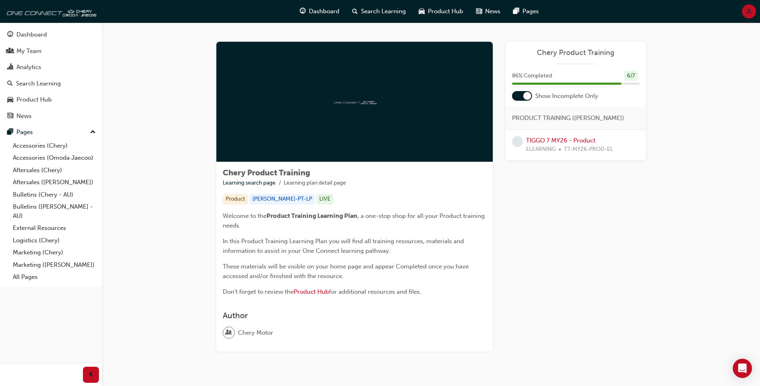  What do you see at coordinates (517, 141) in the screenshot?
I see `span: learningRecordVerb_NONE-icon` at bounding box center [517, 141].